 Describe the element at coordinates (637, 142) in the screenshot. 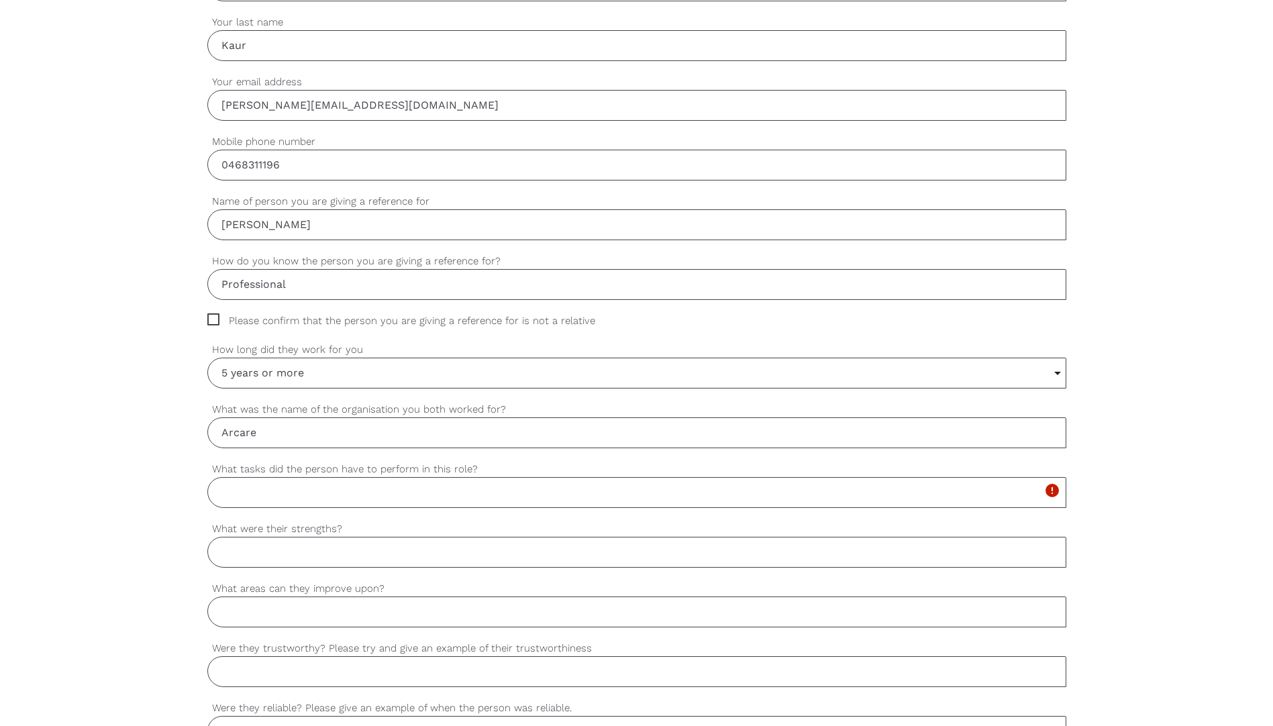

I see `label: Mobile phone number` at that location.